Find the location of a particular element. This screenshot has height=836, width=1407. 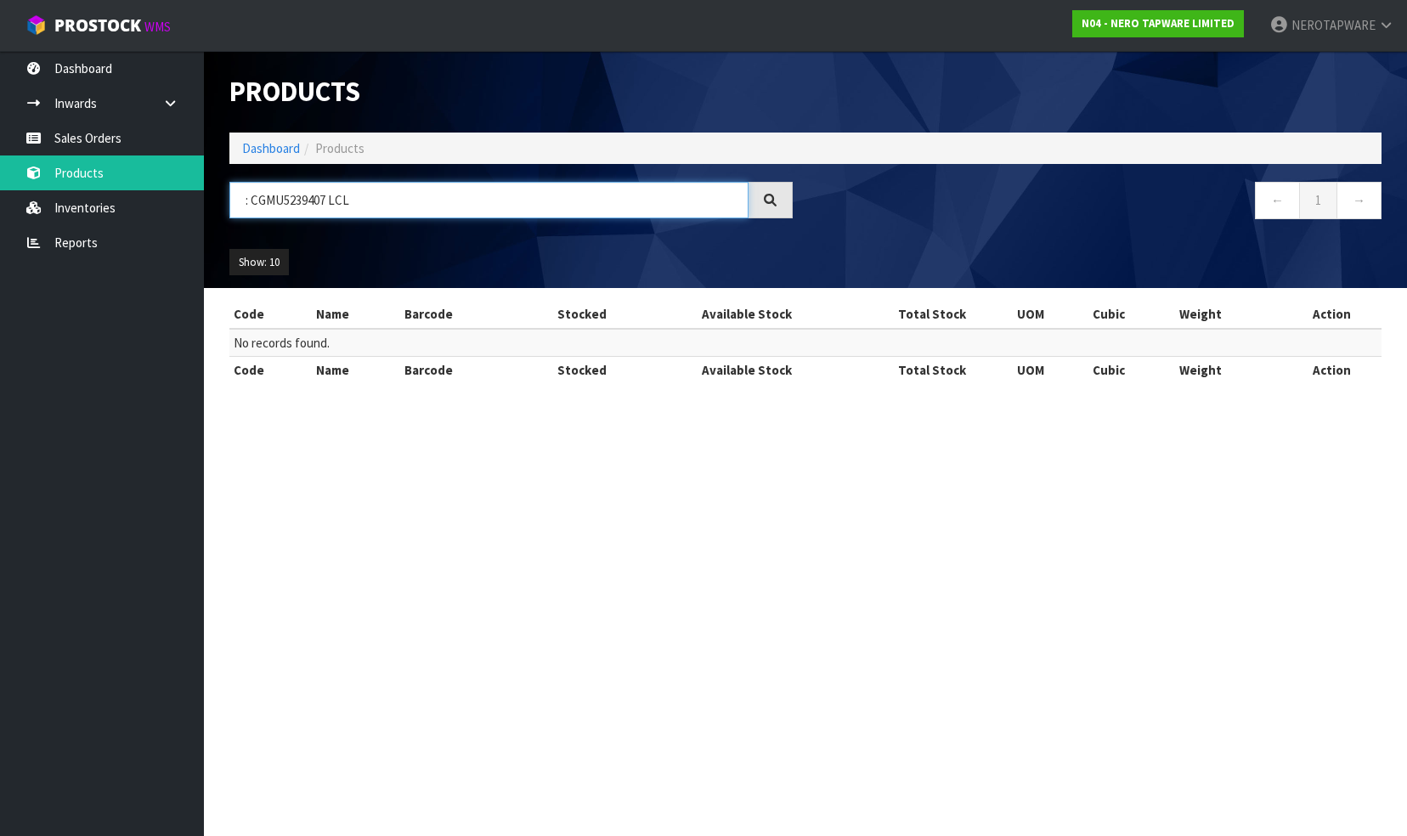

span: NEROTAPWARE is located at coordinates (1333, 25).